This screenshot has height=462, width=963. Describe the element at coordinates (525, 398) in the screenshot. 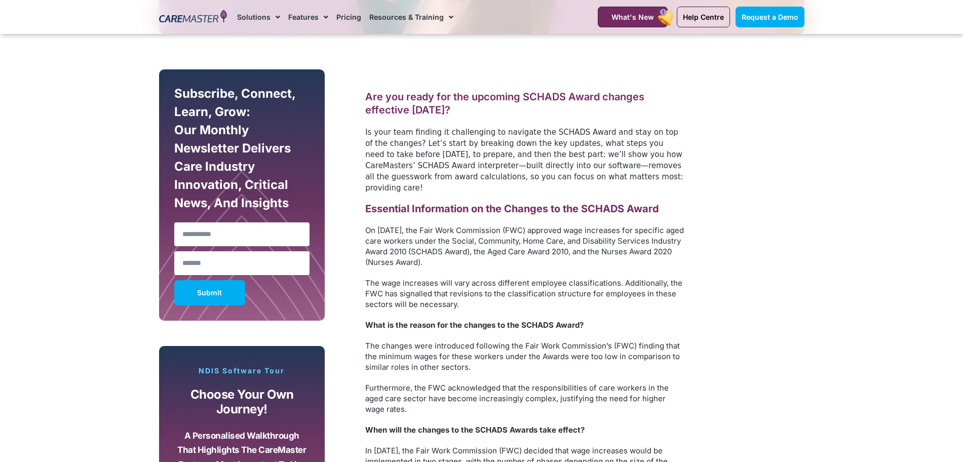

I see `p: Furthermore, the FWC acknowledged that the responsibilities of care workers in the aged care sect...` at that location.